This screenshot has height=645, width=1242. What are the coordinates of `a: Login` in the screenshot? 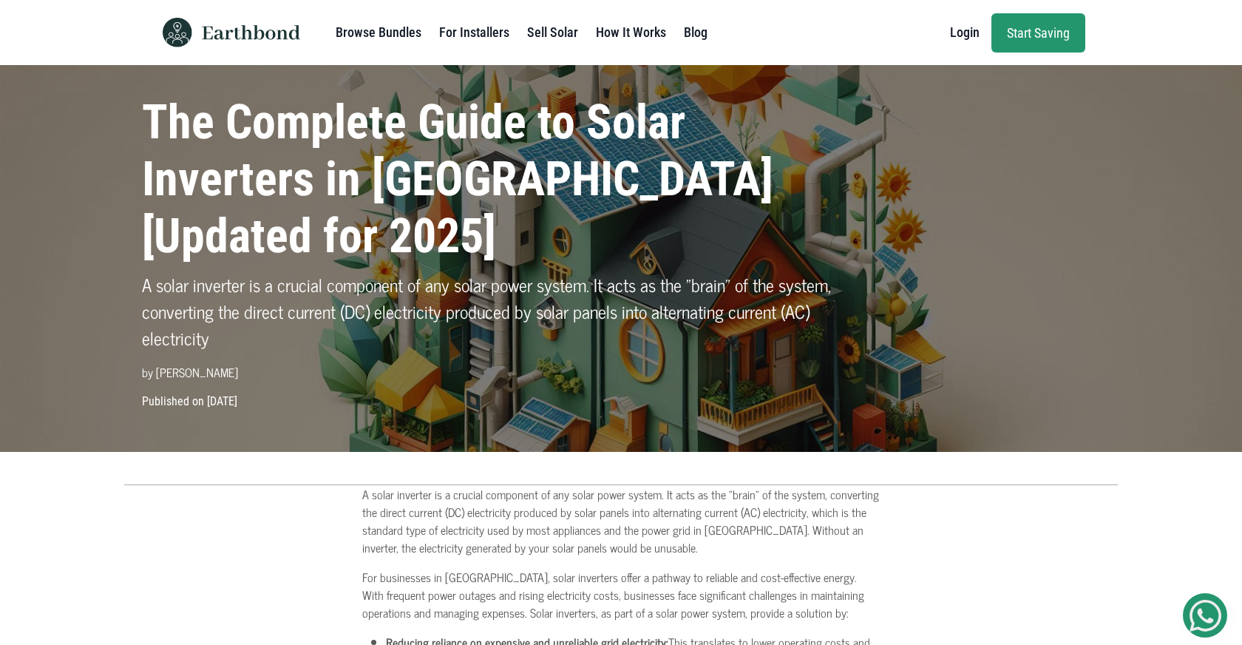 It's located at (965, 33).